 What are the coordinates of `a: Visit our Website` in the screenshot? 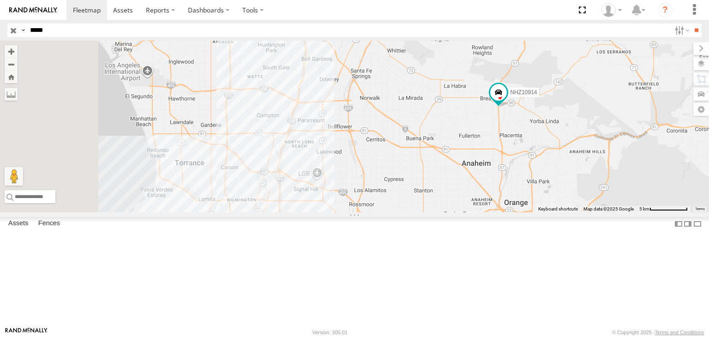 It's located at (26, 333).